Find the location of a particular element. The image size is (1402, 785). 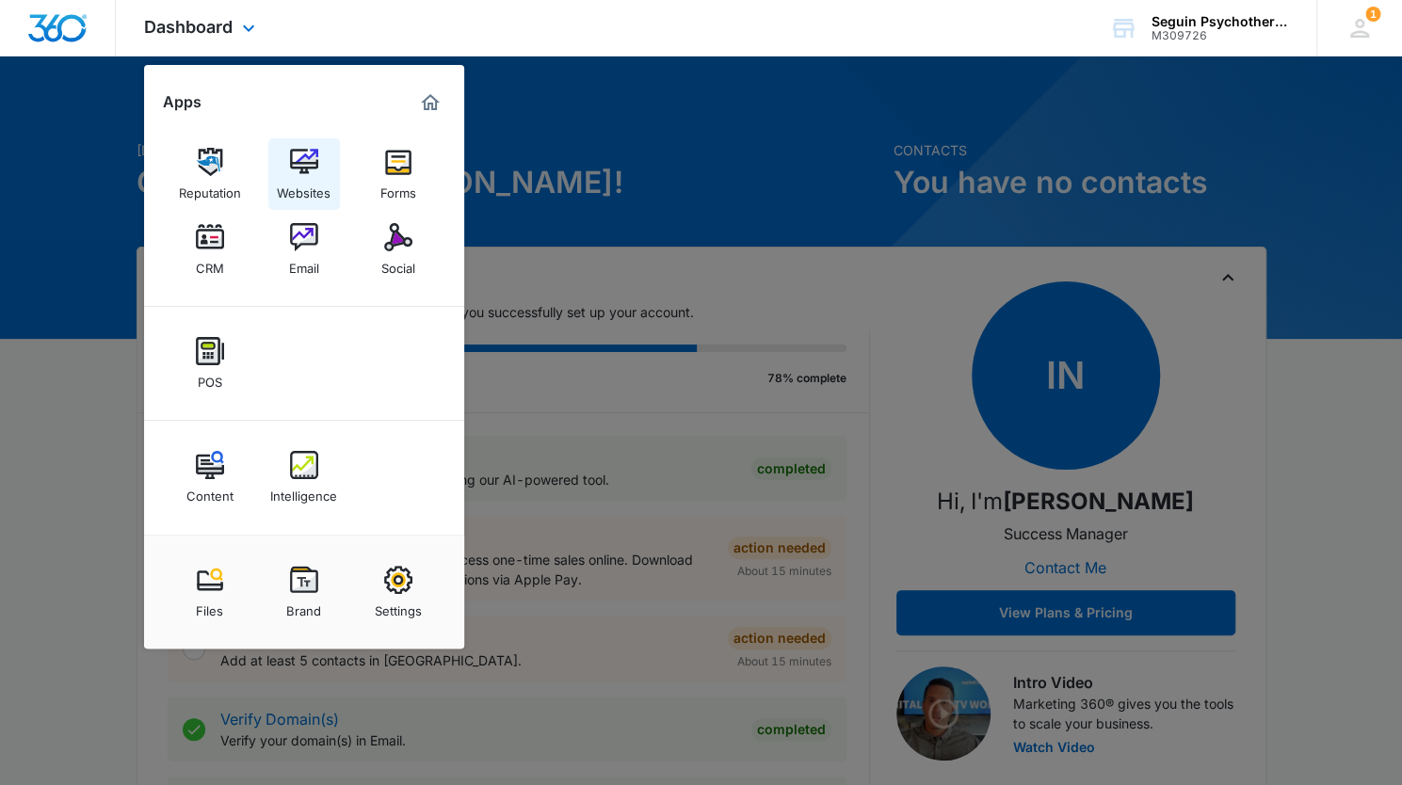

div: account id is located at coordinates (1220, 36).